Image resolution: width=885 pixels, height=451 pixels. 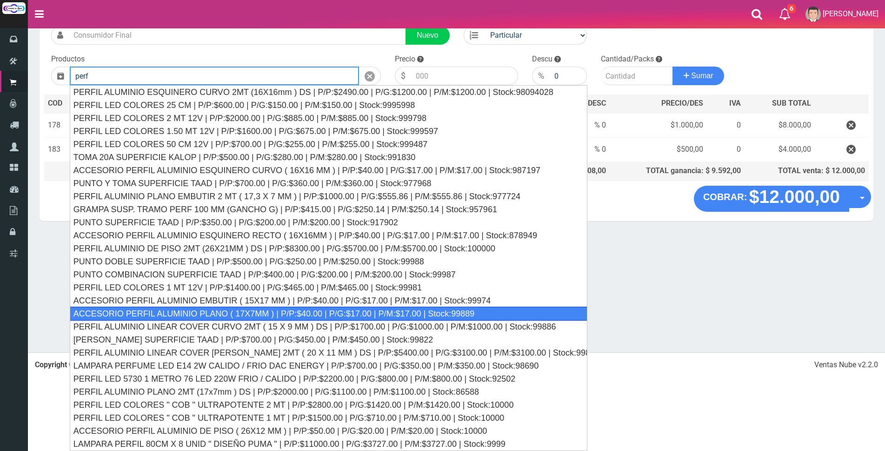 What do you see at coordinates (792, 8) in the screenshot?
I see `span: 6` at bounding box center [792, 8].